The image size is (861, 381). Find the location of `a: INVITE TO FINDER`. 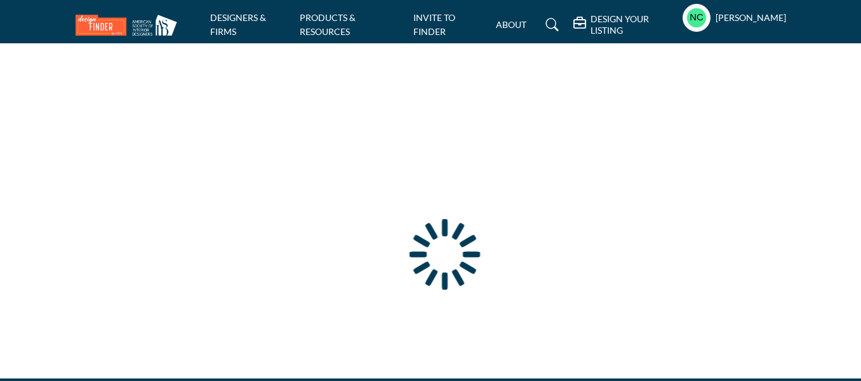

a: INVITE TO FINDER is located at coordinates (435, 24).